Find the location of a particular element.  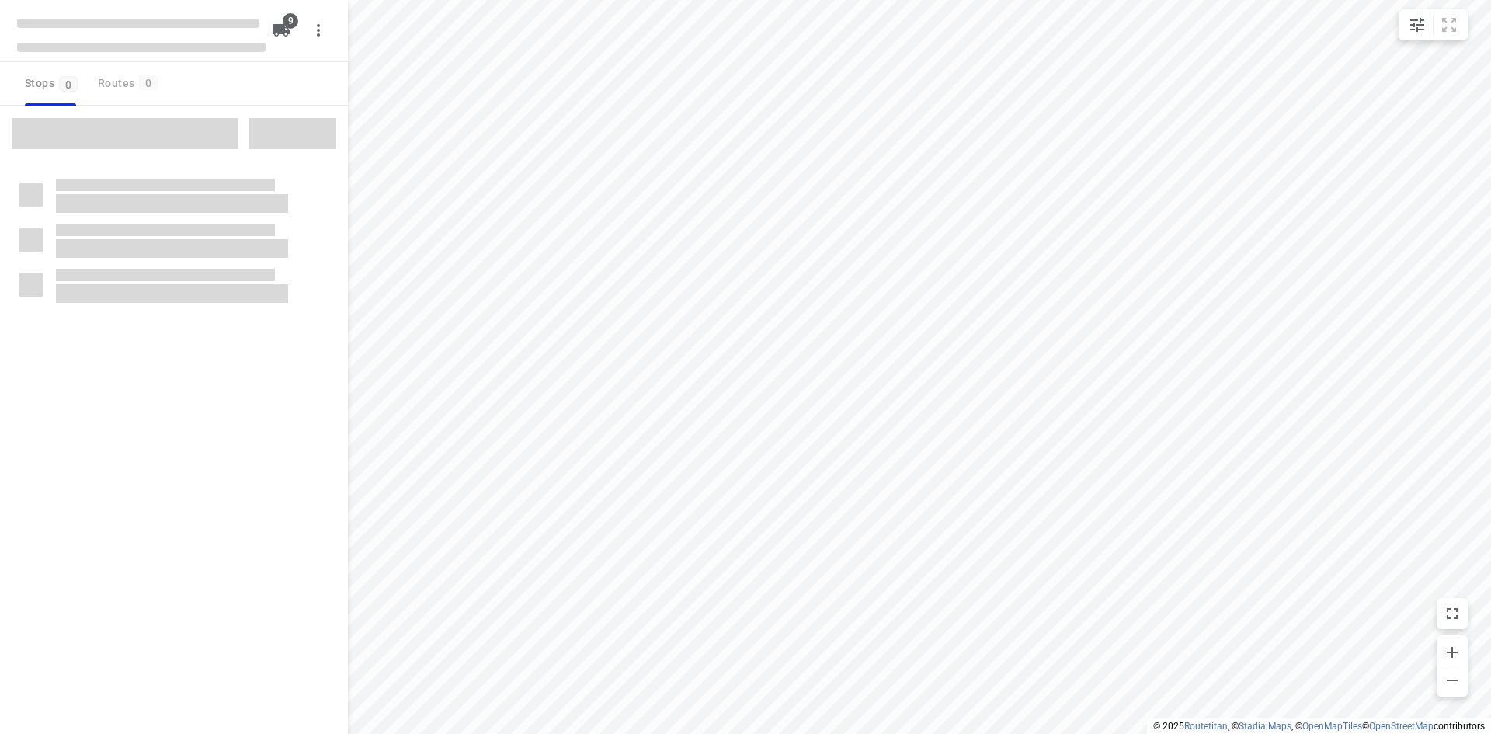

button: Map settings is located at coordinates (1417, 25).